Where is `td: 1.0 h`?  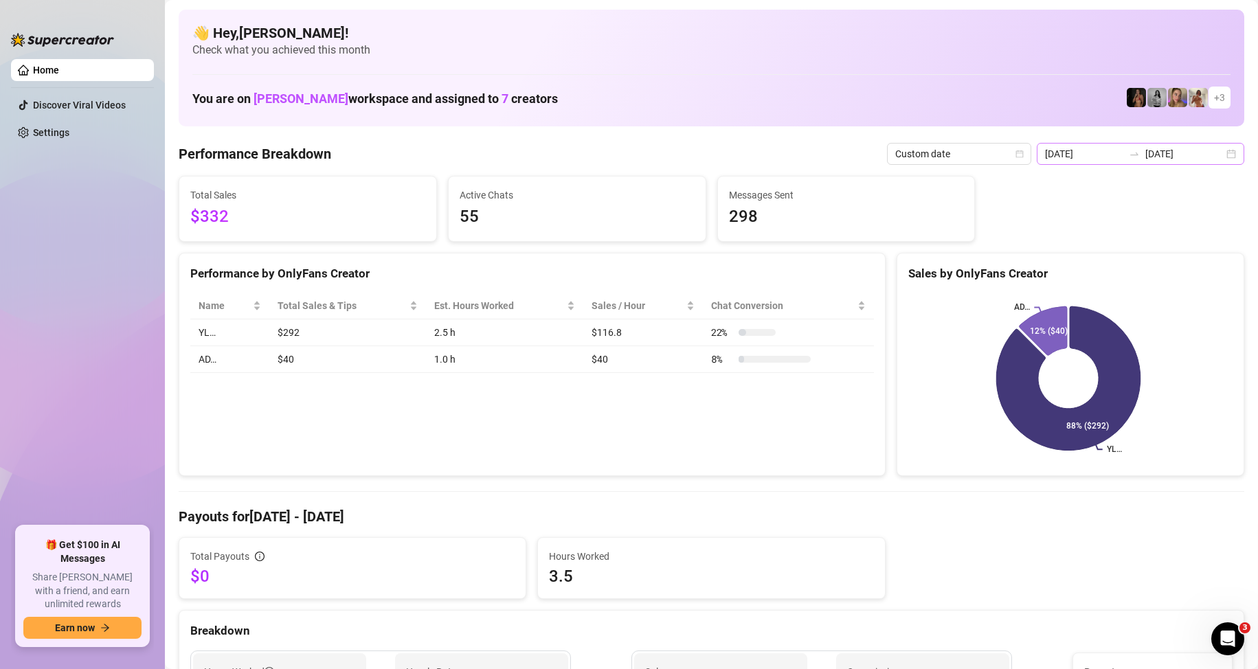 td: 1.0 h is located at coordinates (505, 359).